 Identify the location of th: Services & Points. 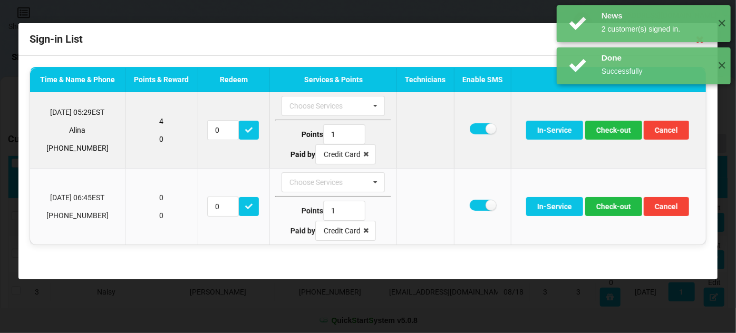
(333, 80).